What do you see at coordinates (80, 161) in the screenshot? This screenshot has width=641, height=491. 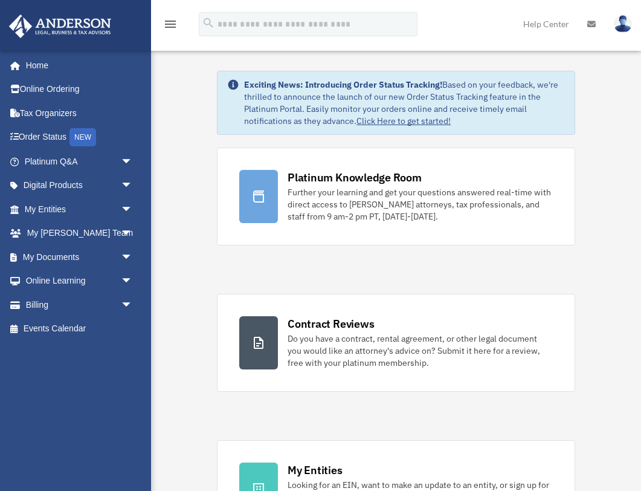 I see `a: Platinum Q&Aarrow_drop_down` at bounding box center [80, 161].